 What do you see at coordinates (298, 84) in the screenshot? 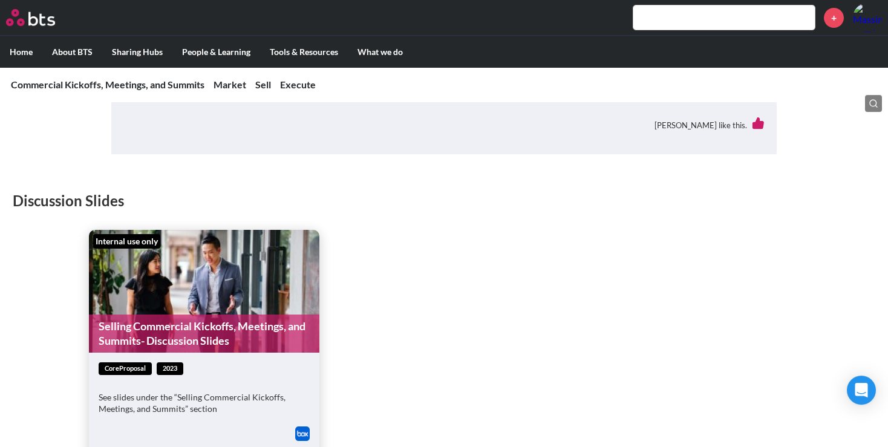
I see `a: Execute` at bounding box center [298, 84].